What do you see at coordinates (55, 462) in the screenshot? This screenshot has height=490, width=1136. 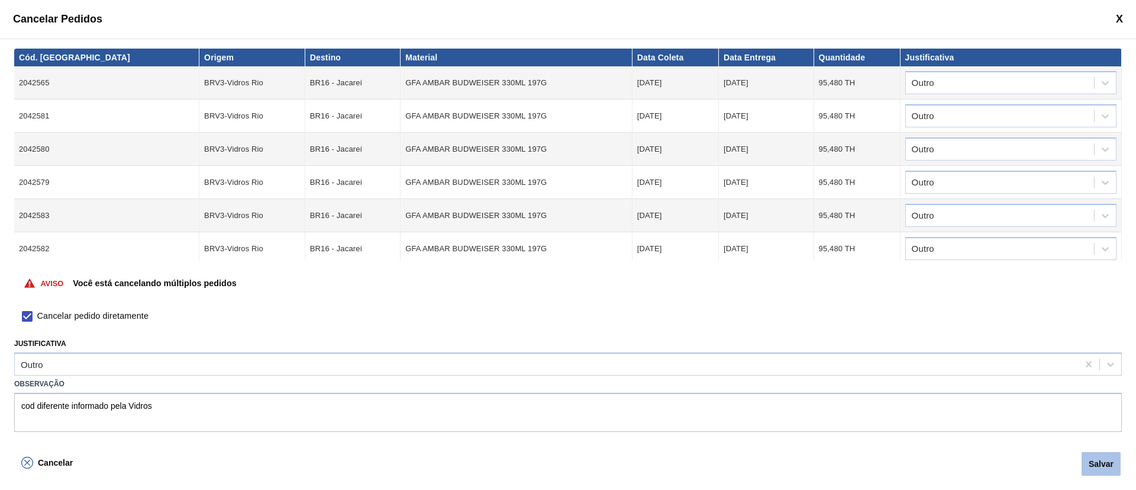 I see `span: Cancelar` at bounding box center [55, 462].